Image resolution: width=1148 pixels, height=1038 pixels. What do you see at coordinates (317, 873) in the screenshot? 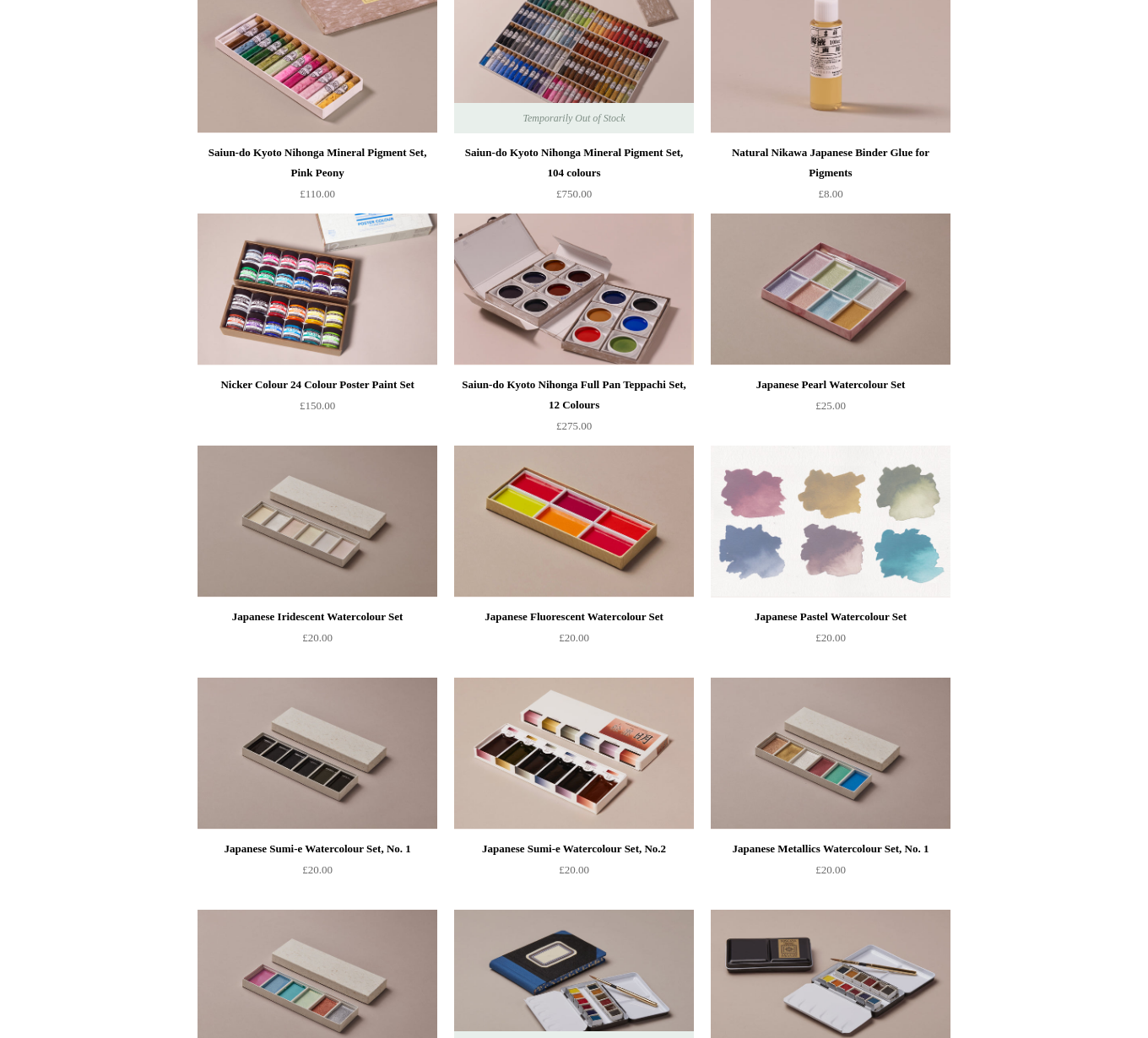
I see `a: Japanese Sumi-e Watercolour Set, No. 1 £20.00` at bounding box center [317, 873].